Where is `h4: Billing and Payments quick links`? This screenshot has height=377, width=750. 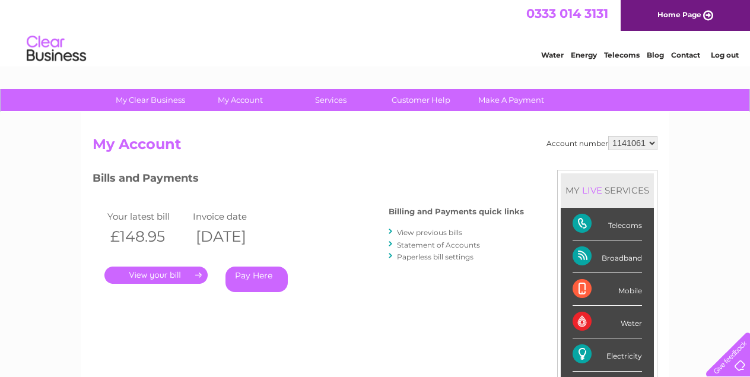 h4: Billing and Payments quick links is located at coordinates (456, 211).